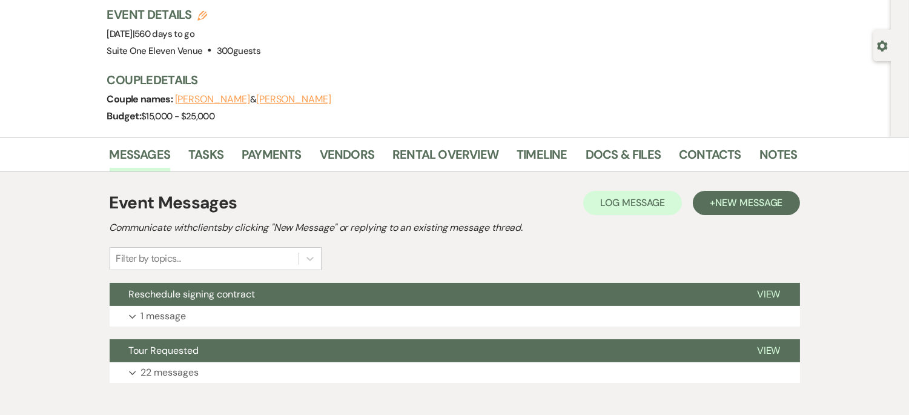  I want to click on span: New Message, so click(749, 202).